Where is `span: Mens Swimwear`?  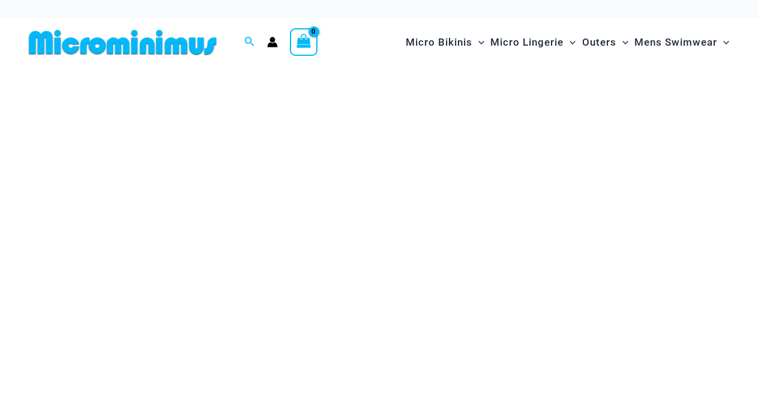
span: Mens Swimwear is located at coordinates (676, 42).